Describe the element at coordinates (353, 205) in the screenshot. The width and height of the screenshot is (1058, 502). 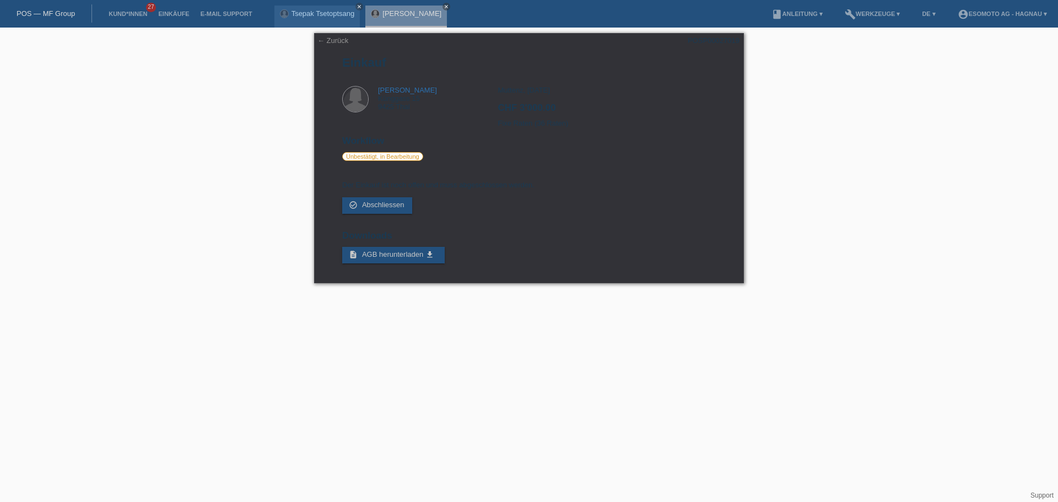
I see `i: check_circle_outline` at that location.